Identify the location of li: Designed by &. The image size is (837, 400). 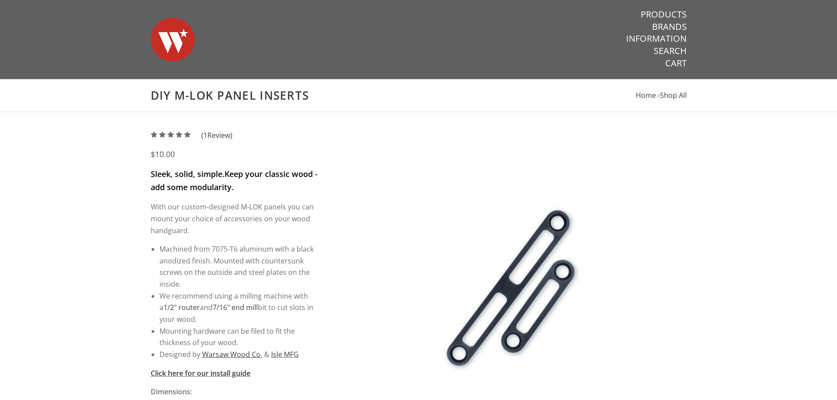
(239, 355).